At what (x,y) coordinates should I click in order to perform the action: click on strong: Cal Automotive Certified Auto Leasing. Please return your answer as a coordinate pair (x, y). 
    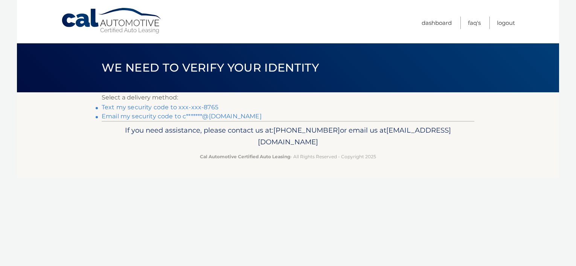
    Looking at the image, I should click on (245, 156).